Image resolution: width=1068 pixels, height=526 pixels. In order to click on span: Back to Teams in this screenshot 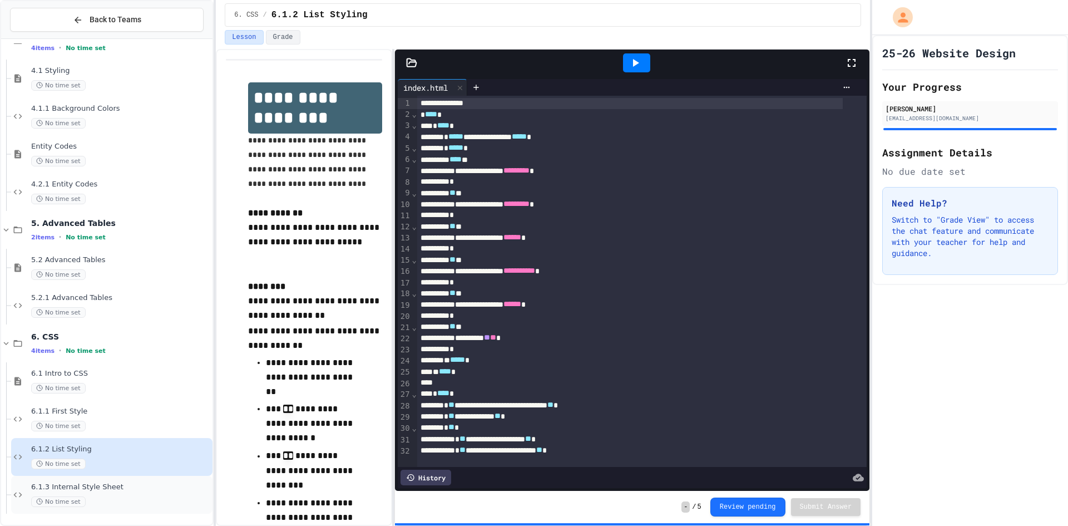, I will do `click(115, 19)`.